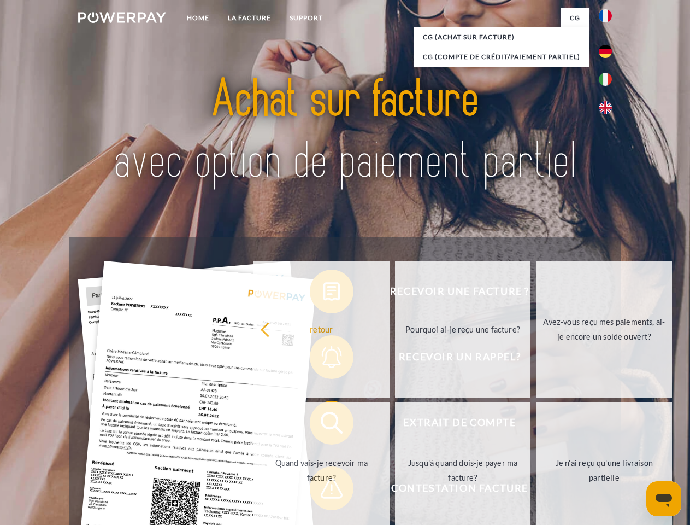 The image size is (690, 525). Describe the element at coordinates (463, 470) in the screenshot. I see `div: Jusqu'à quand dois-je payer ma facture?` at that location.